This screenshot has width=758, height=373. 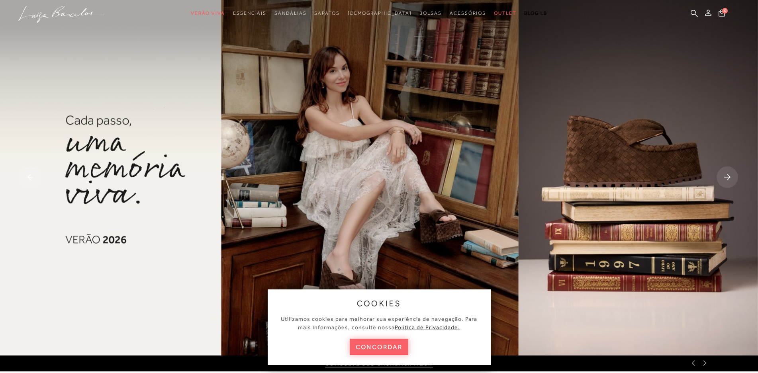 I want to click on span: Bolsas, so click(x=431, y=13).